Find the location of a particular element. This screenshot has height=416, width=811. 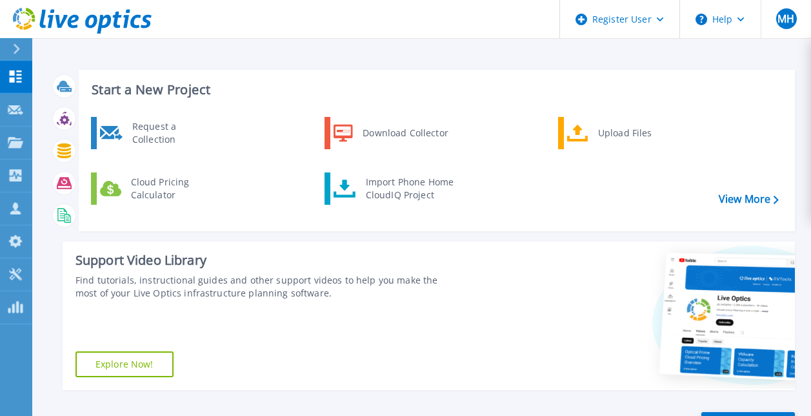

div: Cloud Pricing Calculator is located at coordinates (172, 188).